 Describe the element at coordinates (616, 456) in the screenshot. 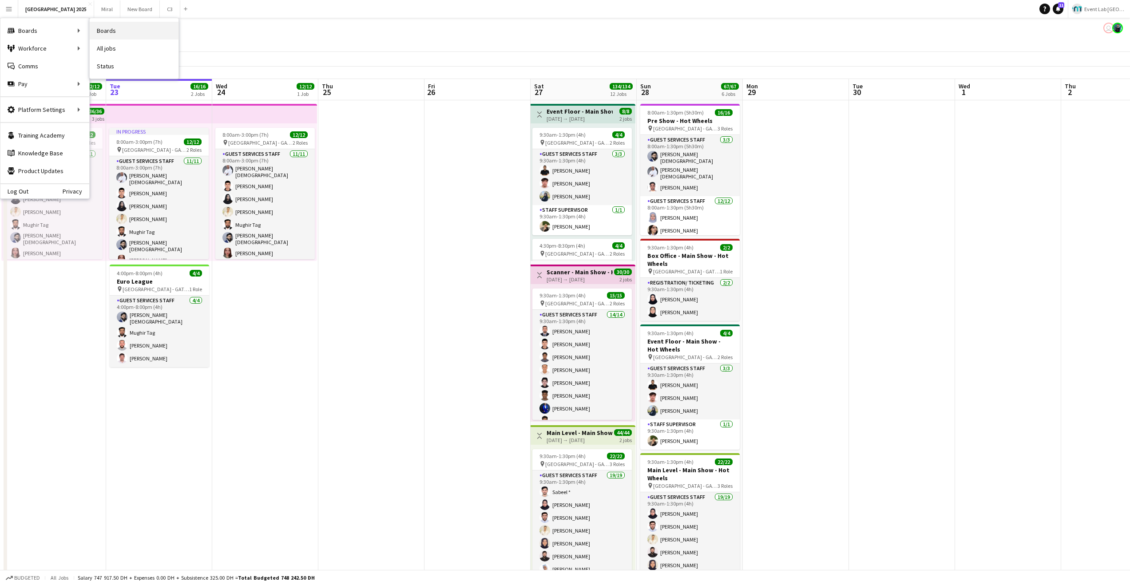

I see `span: 22/22` at that location.